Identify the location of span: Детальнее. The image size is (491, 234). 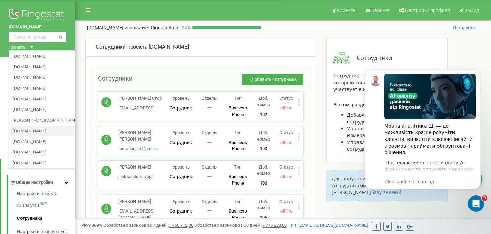
(464, 28).